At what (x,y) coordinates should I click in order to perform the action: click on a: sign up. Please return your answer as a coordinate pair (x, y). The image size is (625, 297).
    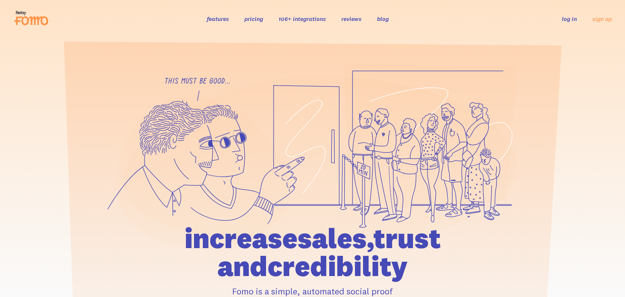
    Looking at the image, I should click on (602, 19).